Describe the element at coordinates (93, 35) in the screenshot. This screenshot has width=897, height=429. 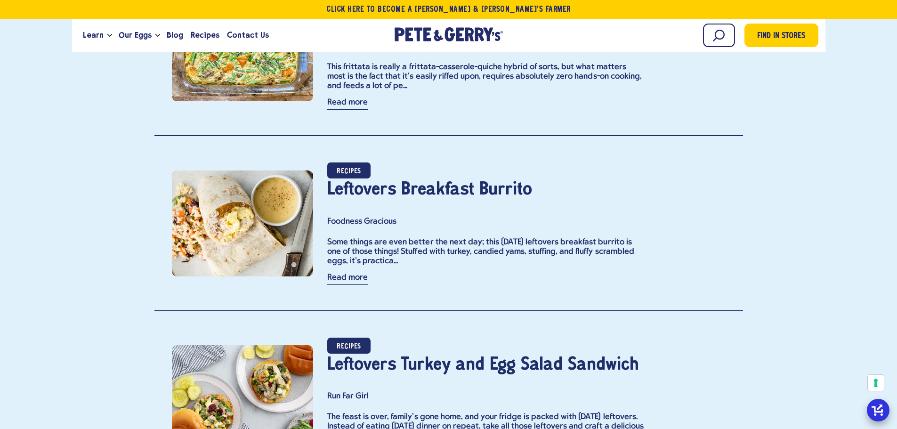
I see `a: Learn` at that location.